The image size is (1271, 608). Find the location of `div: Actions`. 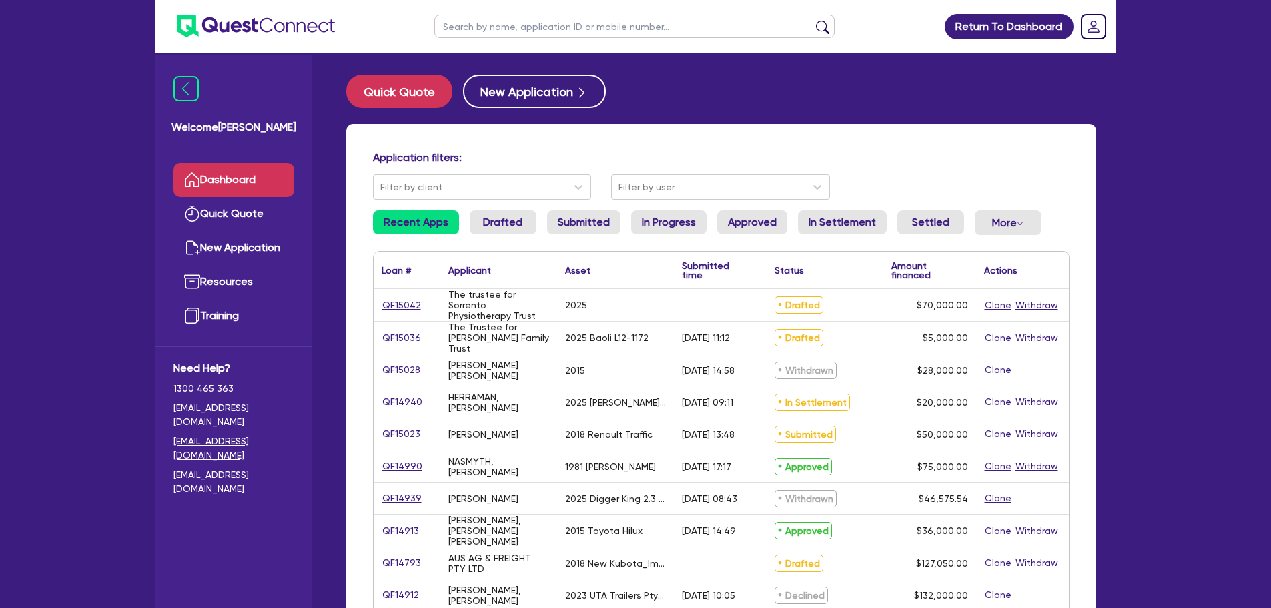

div: Actions is located at coordinates (1001, 270).